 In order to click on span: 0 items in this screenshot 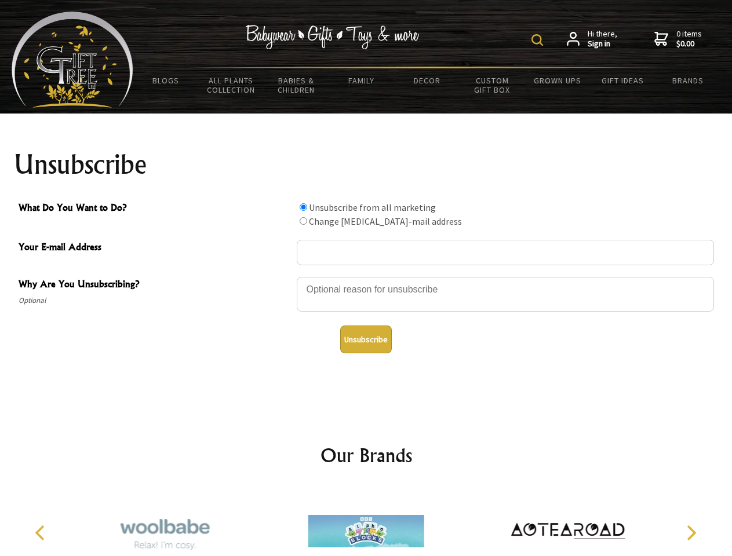, I will do `click(689, 39)`.